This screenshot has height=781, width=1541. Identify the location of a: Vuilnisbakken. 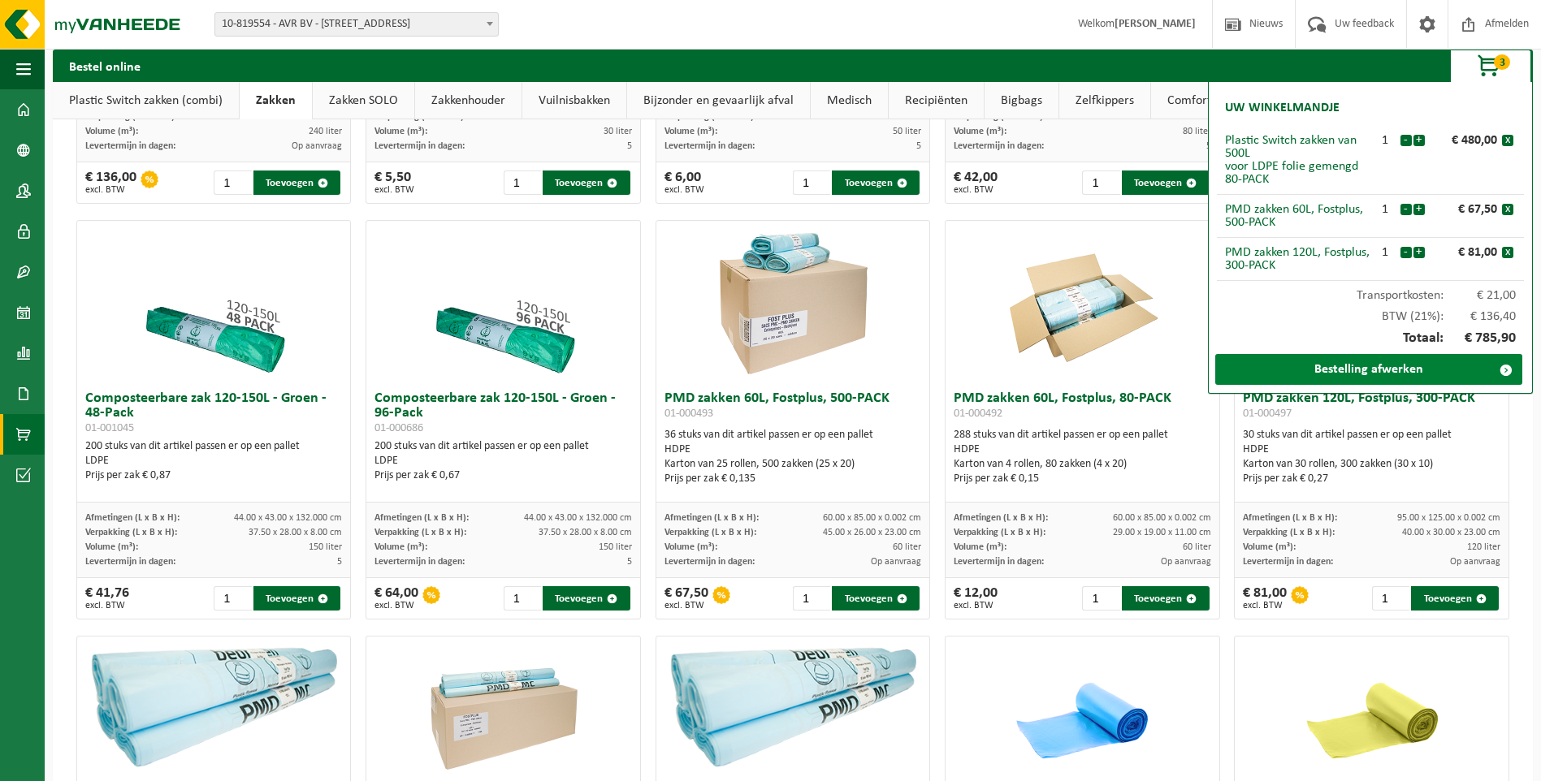
(574, 101).